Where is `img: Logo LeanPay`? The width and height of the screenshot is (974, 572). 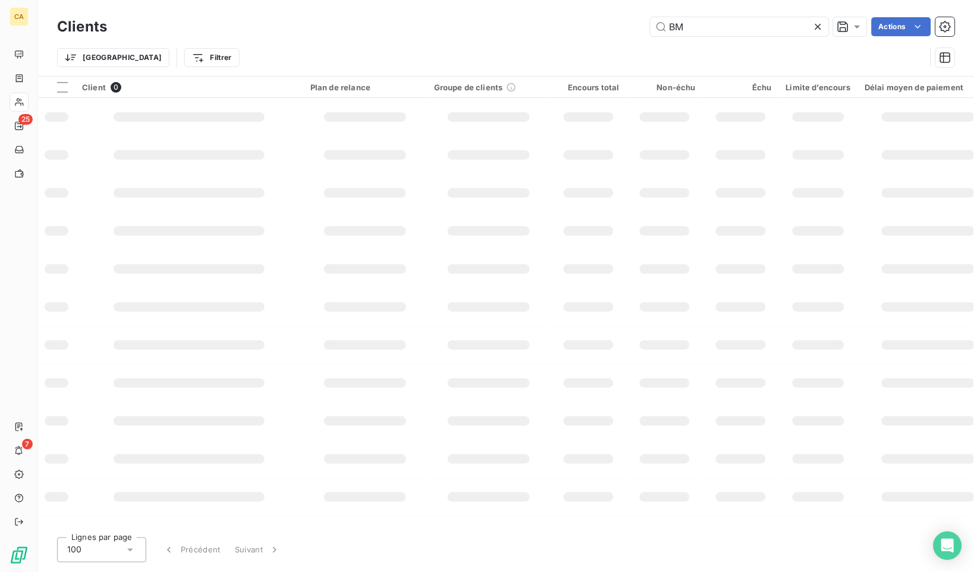 img: Logo LeanPay is located at coordinates (19, 556).